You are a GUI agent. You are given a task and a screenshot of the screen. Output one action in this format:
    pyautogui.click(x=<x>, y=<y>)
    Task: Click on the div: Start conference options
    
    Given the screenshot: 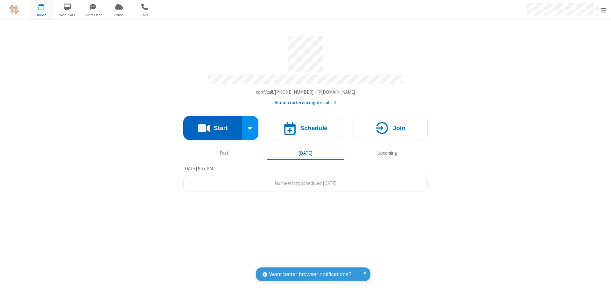 What is the action you would take?
    pyautogui.click(x=251, y=128)
    